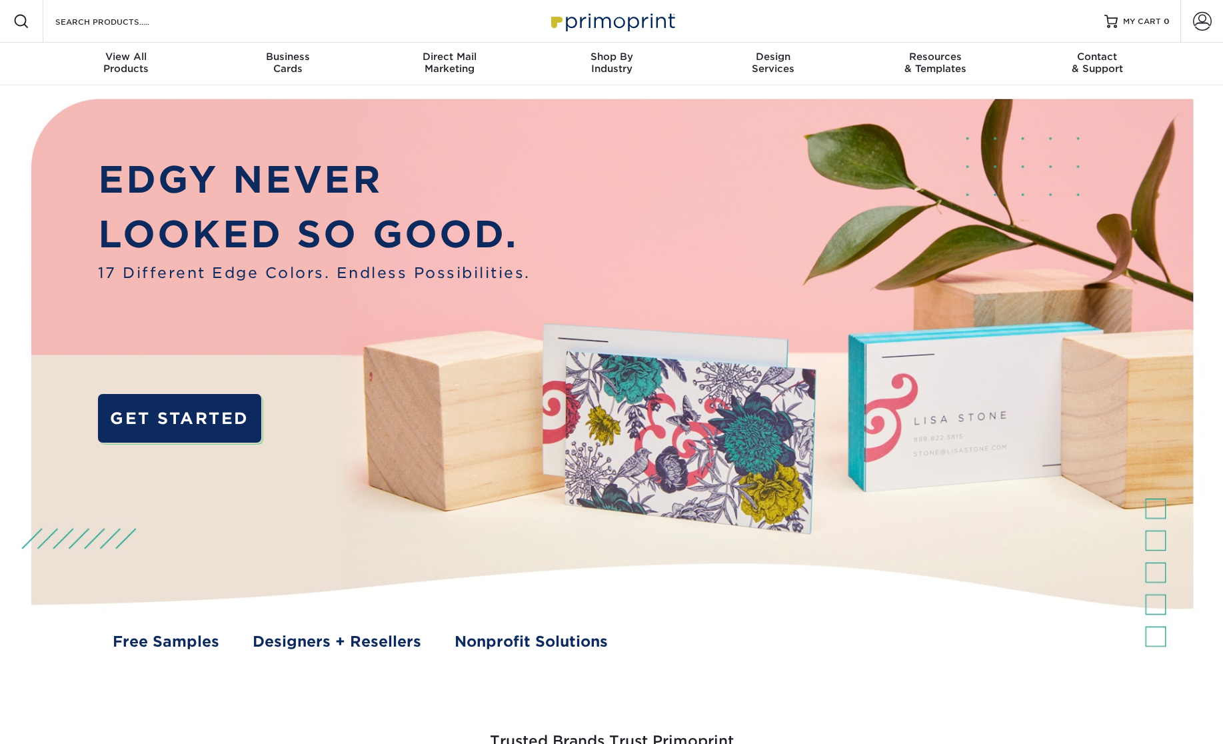  Describe the element at coordinates (611, 64) in the screenshot. I see `a: Shop ByIndustry` at that location.